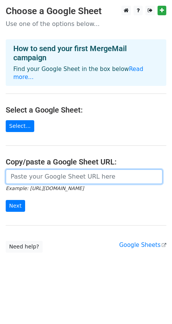  I want to click on h4: Select a Google Sheet:, so click(86, 110).